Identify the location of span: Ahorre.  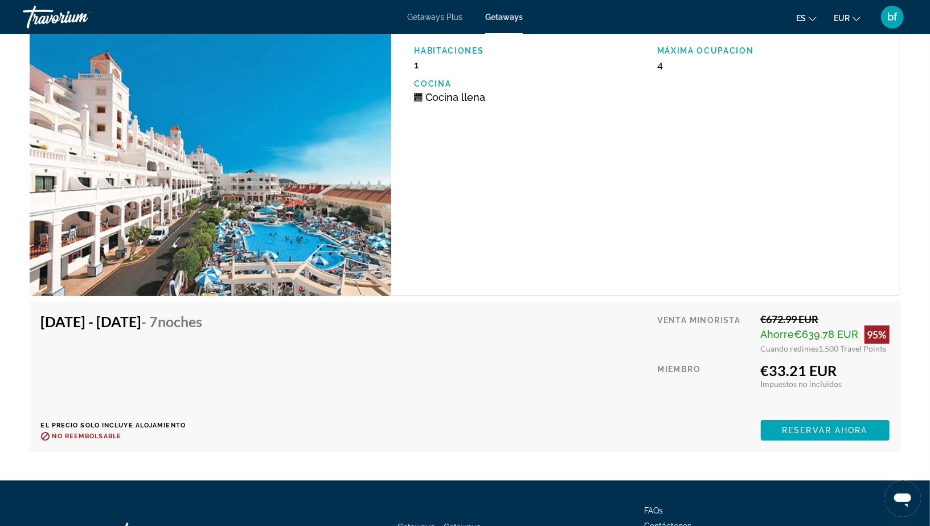
(778, 334).